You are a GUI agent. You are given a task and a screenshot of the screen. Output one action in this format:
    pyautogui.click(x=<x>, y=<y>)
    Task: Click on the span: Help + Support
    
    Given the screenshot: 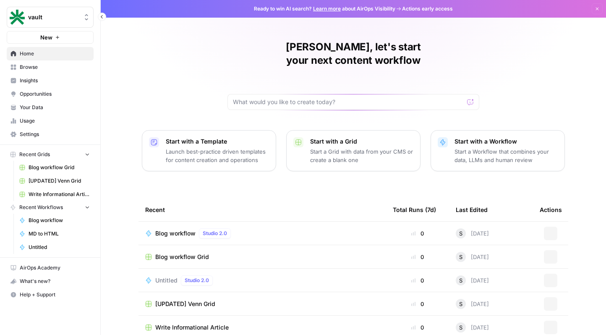 What is the action you would take?
    pyautogui.click(x=55, y=295)
    